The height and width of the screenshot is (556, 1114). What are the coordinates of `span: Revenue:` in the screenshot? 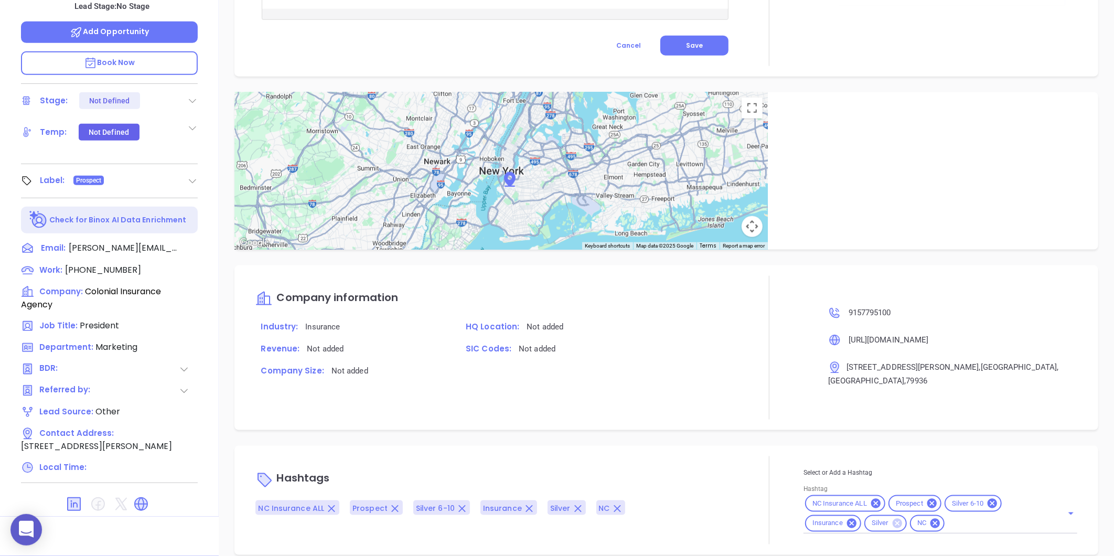 It's located at (280, 348).